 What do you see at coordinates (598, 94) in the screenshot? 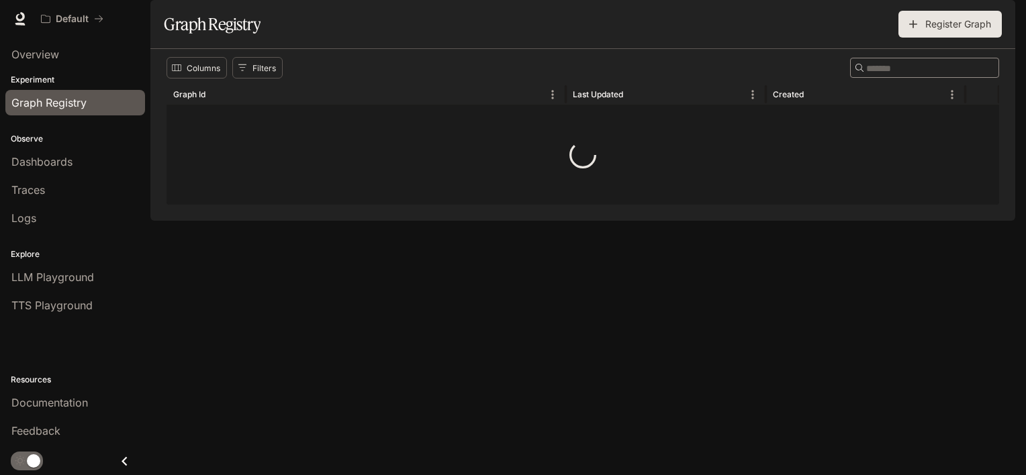
I see `div: Last Updated` at bounding box center [598, 94].